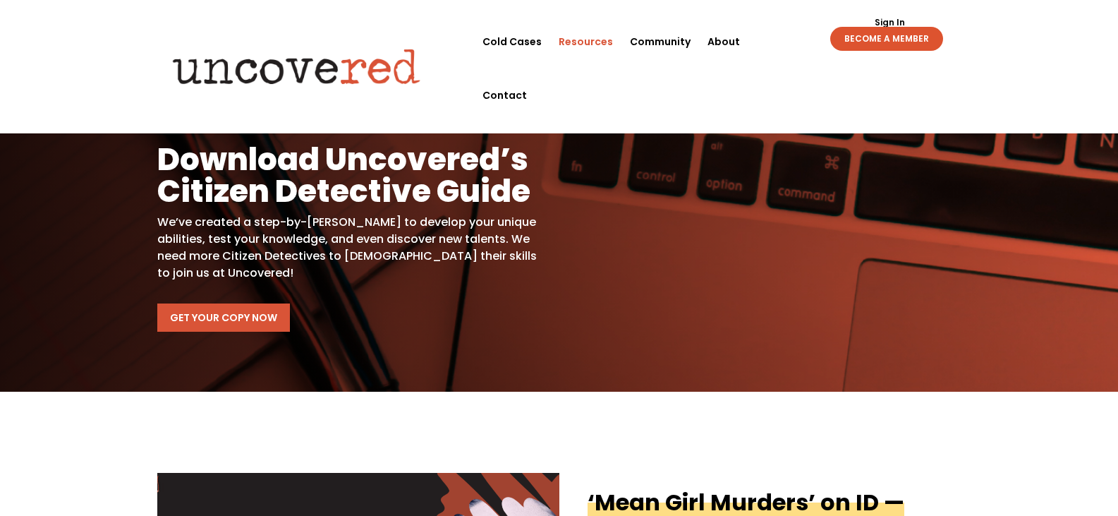 The width and height of the screenshot is (1118, 516). Describe the element at coordinates (512, 42) in the screenshot. I see `a: Cold Cases` at that location.